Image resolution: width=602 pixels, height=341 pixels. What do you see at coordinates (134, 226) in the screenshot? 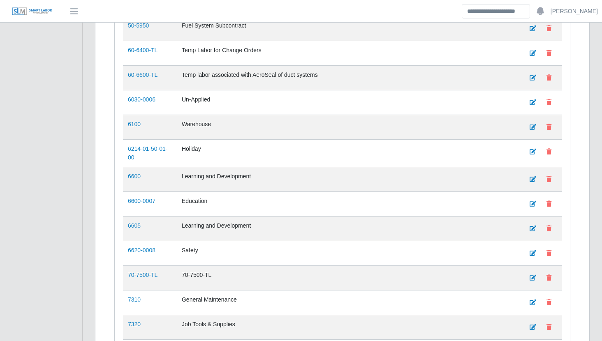
I see `a: 6605` at bounding box center [134, 226].